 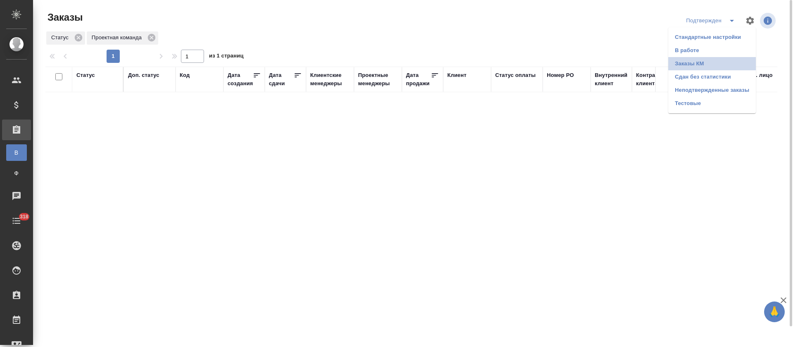 What do you see at coordinates (712, 103) in the screenshot?
I see `li: Тестовые` at bounding box center [712, 103].